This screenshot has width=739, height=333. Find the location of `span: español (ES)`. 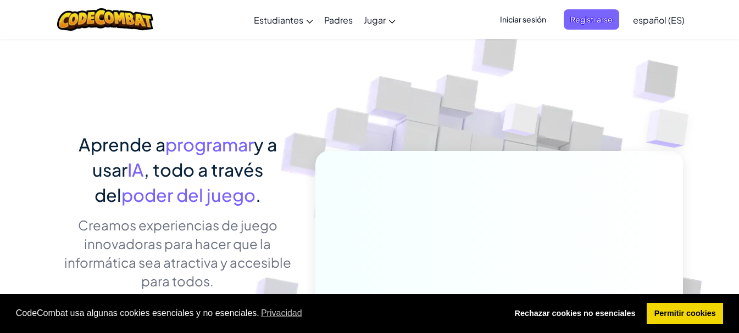

span: español (ES) is located at coordinates (659, 20).